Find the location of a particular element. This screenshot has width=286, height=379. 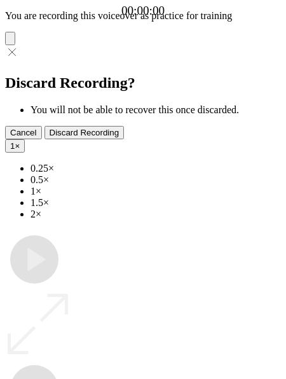

li: 0.5× is located at coordinates (156, 180).